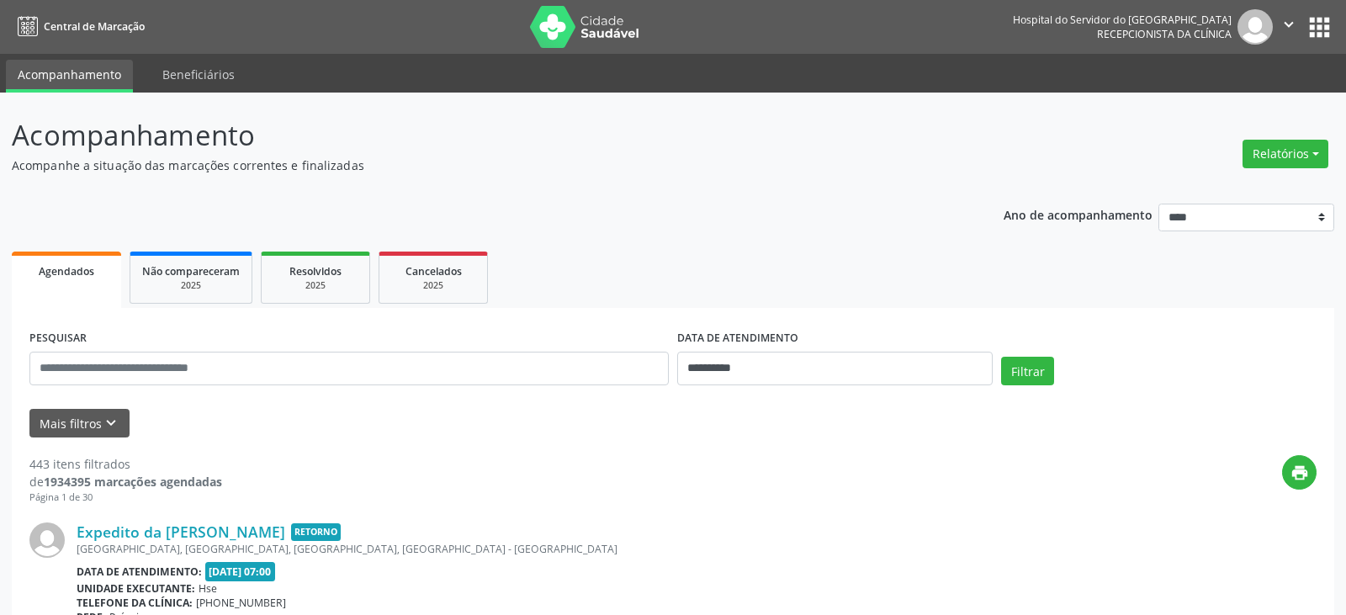 The height and width of the screenshot is (615, 1346). What do you see at coordinates (1164, 34) in the screenshot?
I see `span: Recepcionista da clínica` at bounding box center [1164, 34].